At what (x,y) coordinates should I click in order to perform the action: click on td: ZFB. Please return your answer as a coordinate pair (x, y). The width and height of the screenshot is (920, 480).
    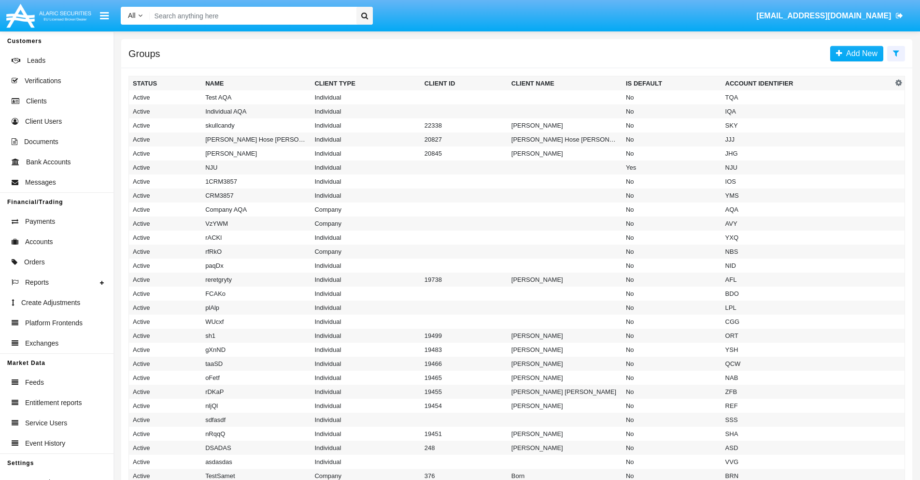
    Looking at the image, I should click on (807, 391).